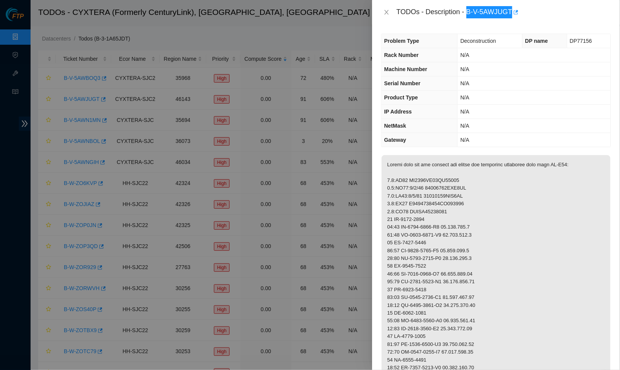 This screenshot has width=620, height=370. I want to click on span: Serial Number, so click(402, 83).